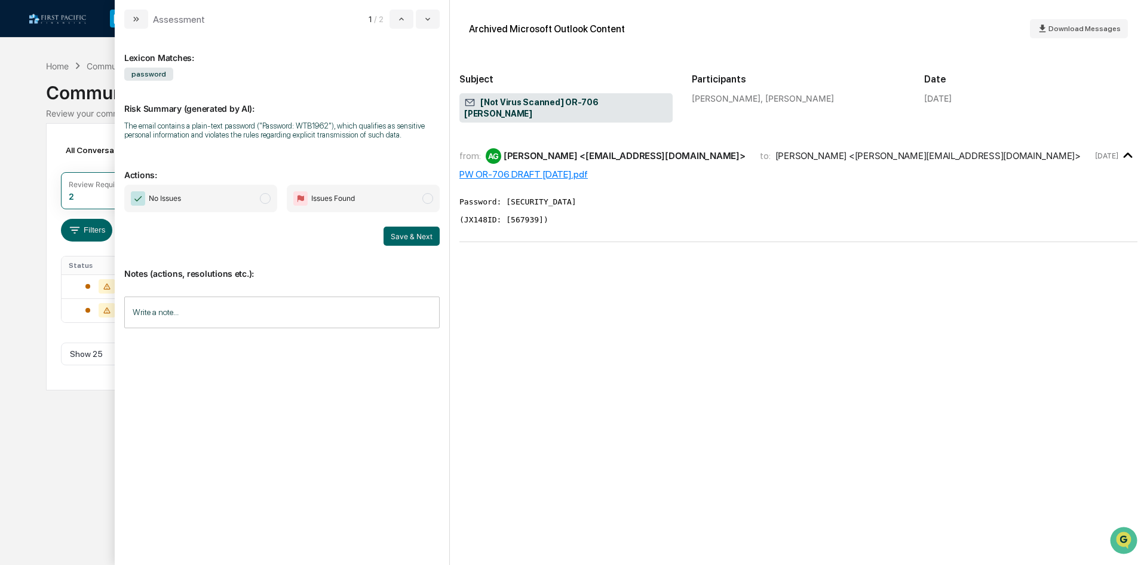 This screenshot has height=565, width=1147. What do you see at coordinates (117, 157) in the screenshot?
I see `a: 🗄️Attestations` at bounding box center [117, 157].